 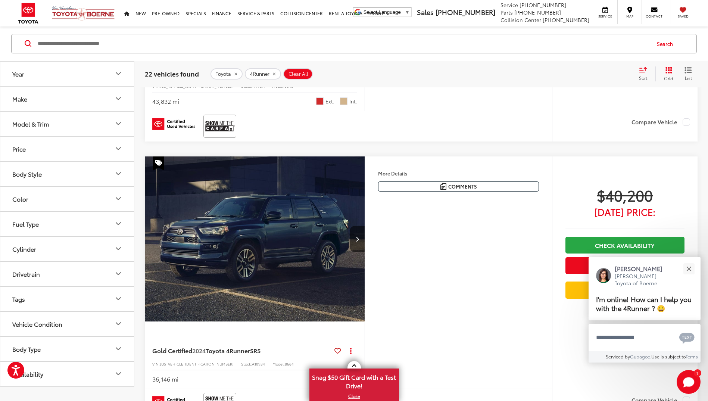 I want to click on button: Comments, so click(x=458, y=186).